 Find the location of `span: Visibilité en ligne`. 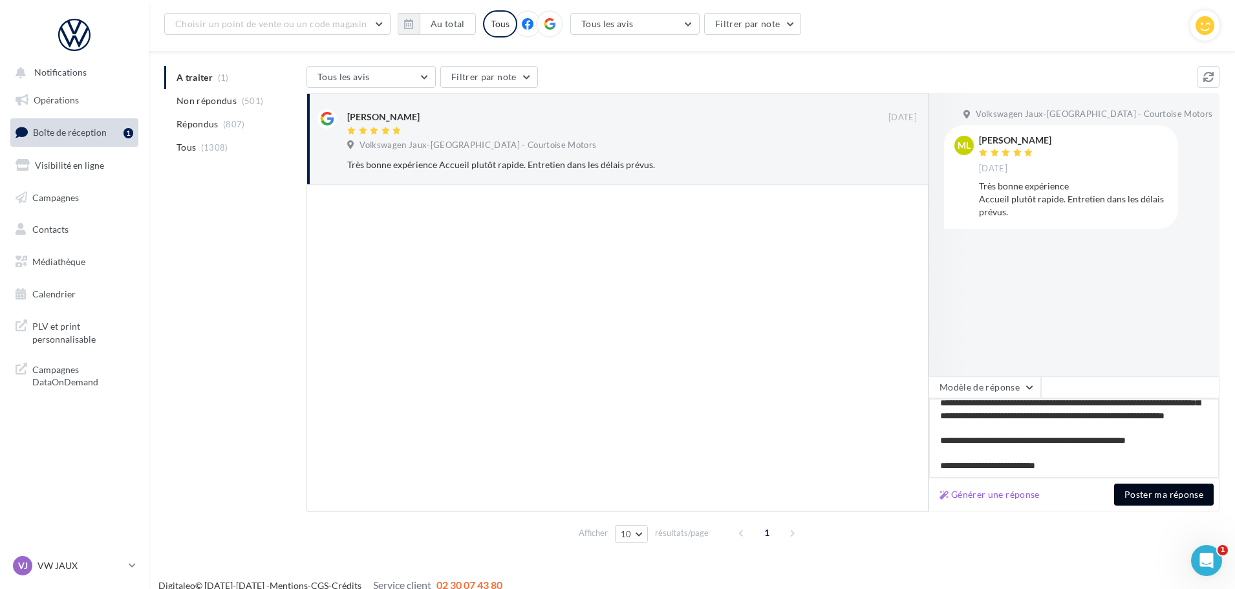

span: Visibilité en ligne is located at coordinates (69, 165).